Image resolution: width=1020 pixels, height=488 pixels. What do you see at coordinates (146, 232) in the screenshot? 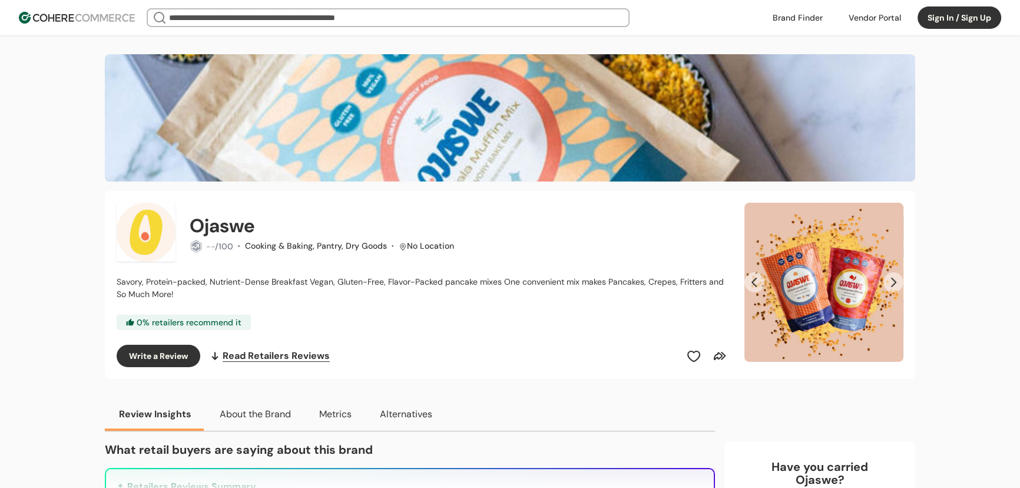
I see `img: Brand Photo` at bounding box center [146, 232].